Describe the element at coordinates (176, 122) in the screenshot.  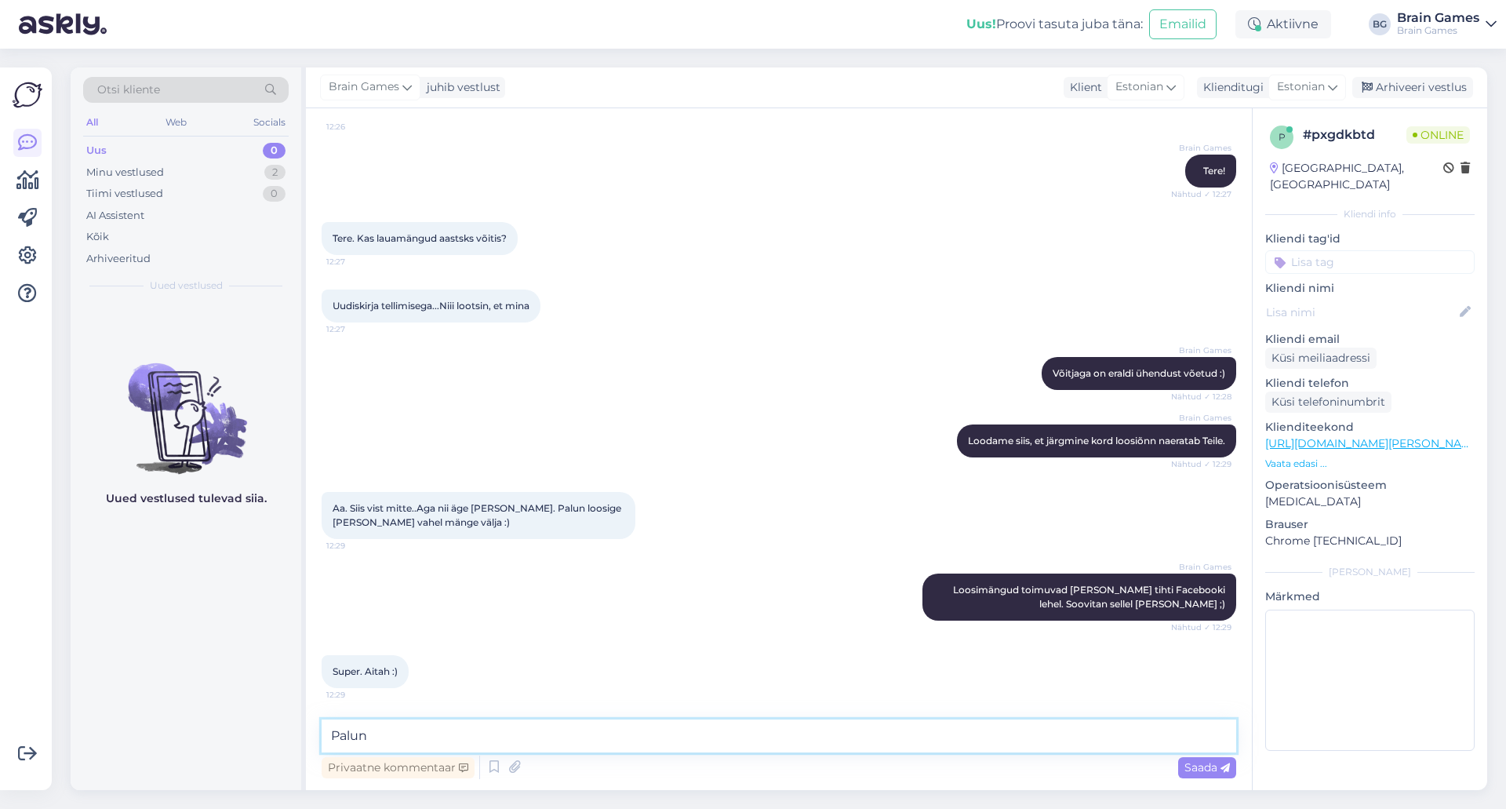
I see `div: Web` at that location.